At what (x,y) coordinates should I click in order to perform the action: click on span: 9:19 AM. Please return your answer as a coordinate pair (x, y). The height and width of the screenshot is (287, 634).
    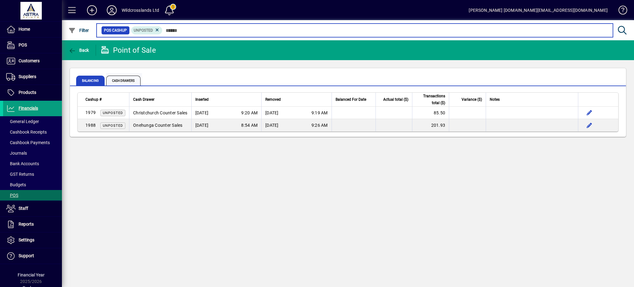
    Looking at the image, I should click on (319, 113).